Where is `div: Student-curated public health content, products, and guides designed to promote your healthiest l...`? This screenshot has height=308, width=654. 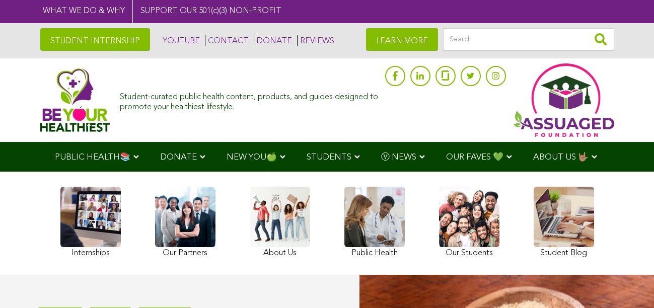 div: Student-curated public health content, products, and guides designed to promote your healthiest l... is located at coordinates (250, 100).